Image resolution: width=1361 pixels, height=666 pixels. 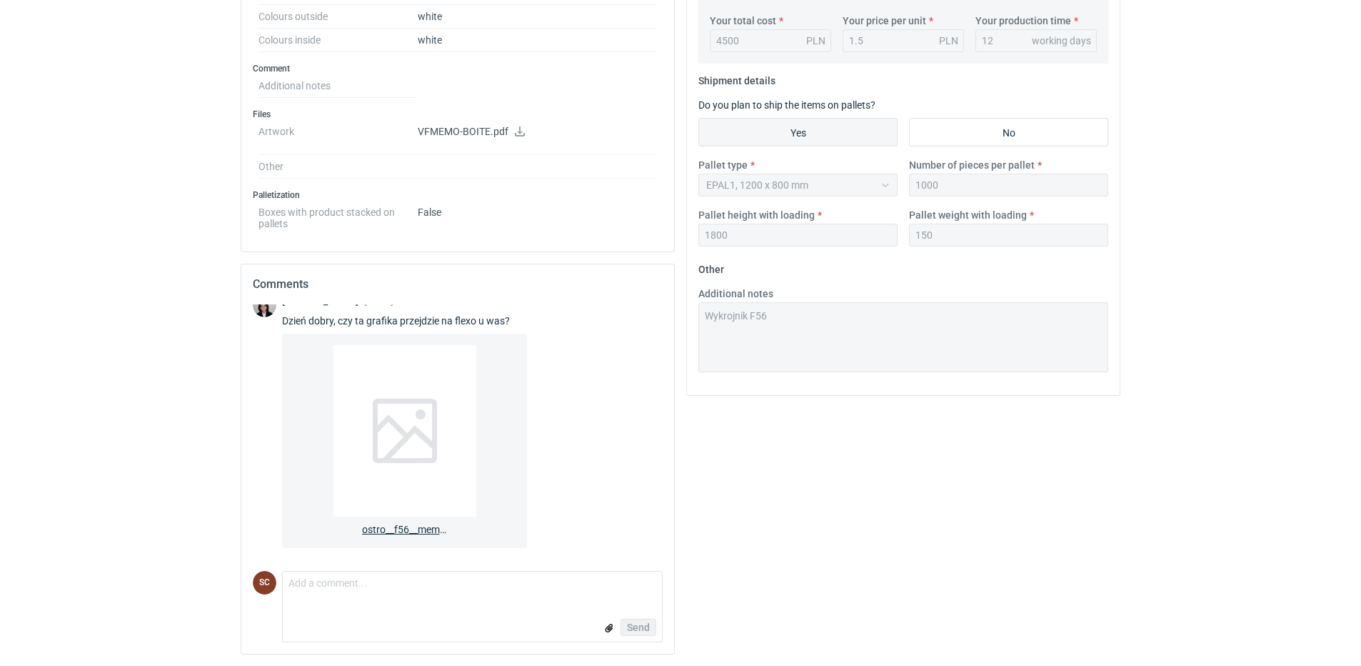 I want to click on button: Send, so click(x=639, y=627).